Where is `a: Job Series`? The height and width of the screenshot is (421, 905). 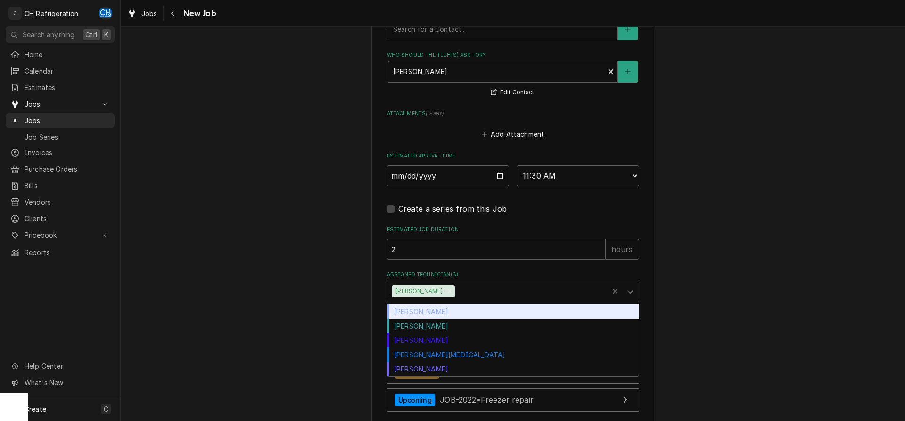
a: Job Series is located at coordinates (60, 137).